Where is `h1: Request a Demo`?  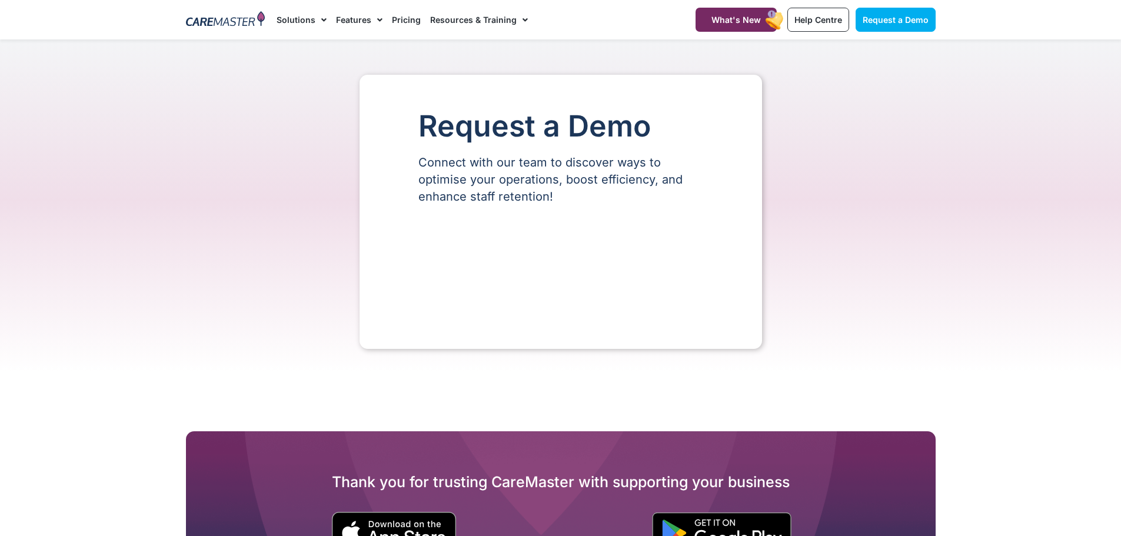 h1: Request a Demo is located at coordinates (561, 126).